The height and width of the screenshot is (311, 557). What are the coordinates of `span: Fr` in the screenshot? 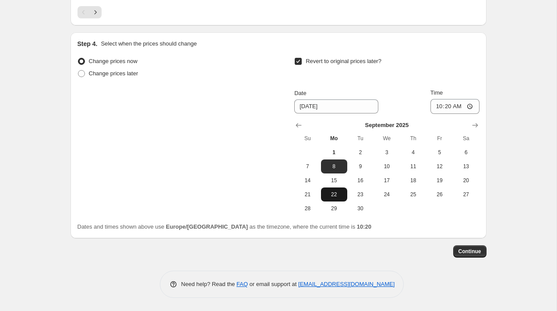 It's located at (439, 138).